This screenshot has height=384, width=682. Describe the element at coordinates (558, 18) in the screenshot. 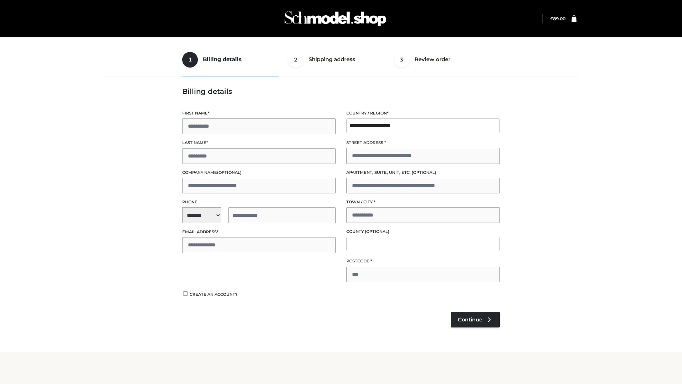

I see `a: £89.00` at that location.